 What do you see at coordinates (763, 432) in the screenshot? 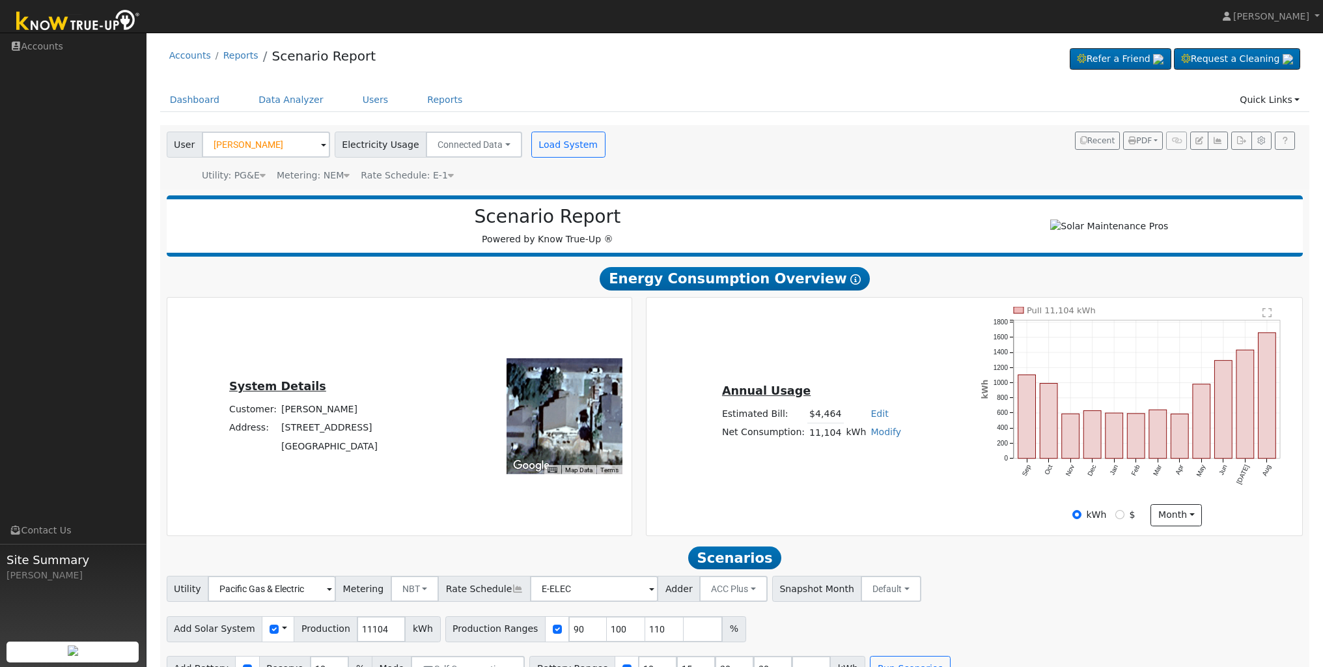
I see `td: Net Consumption:` at bounding box center [763, 432].